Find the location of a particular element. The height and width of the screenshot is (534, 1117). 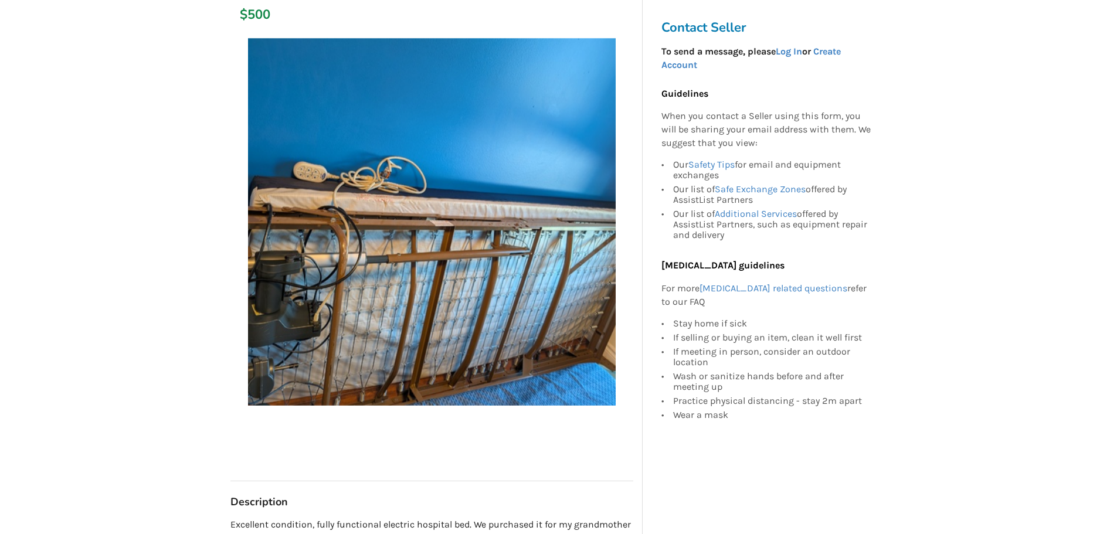

div: Our for email and equipment exchanges is located at coordinates (772, 171).